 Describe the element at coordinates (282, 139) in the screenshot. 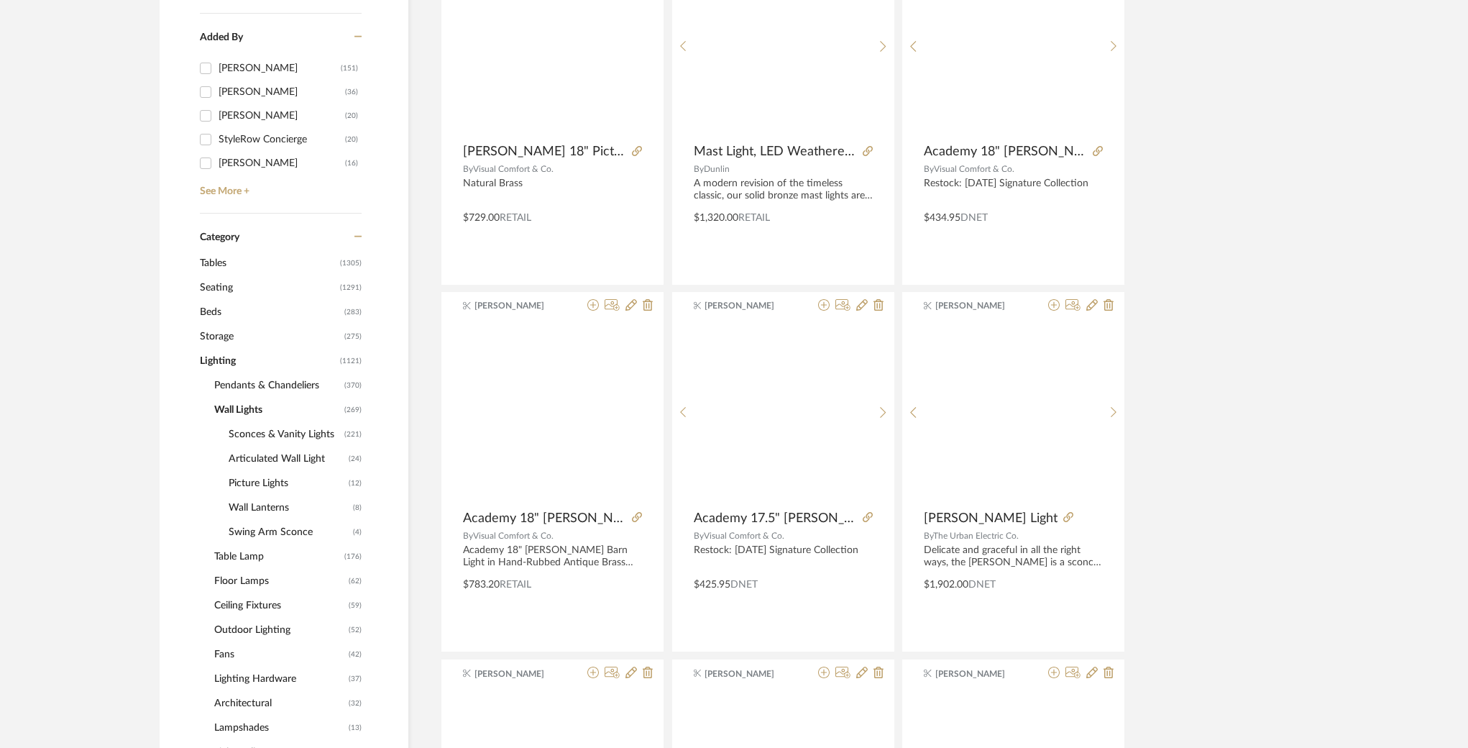

I see `div: StyleRow Concierge` at that location.